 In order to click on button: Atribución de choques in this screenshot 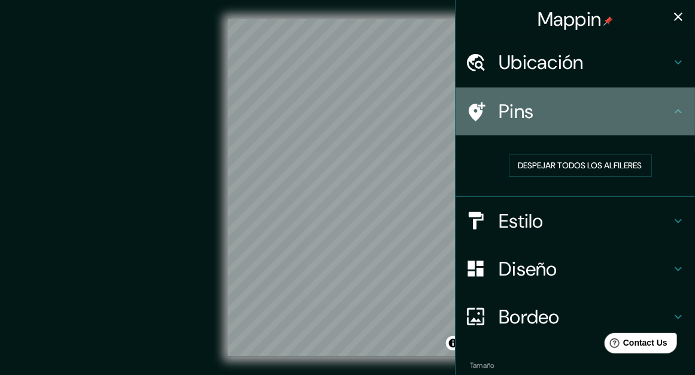, I will do `click(453, 343)`.